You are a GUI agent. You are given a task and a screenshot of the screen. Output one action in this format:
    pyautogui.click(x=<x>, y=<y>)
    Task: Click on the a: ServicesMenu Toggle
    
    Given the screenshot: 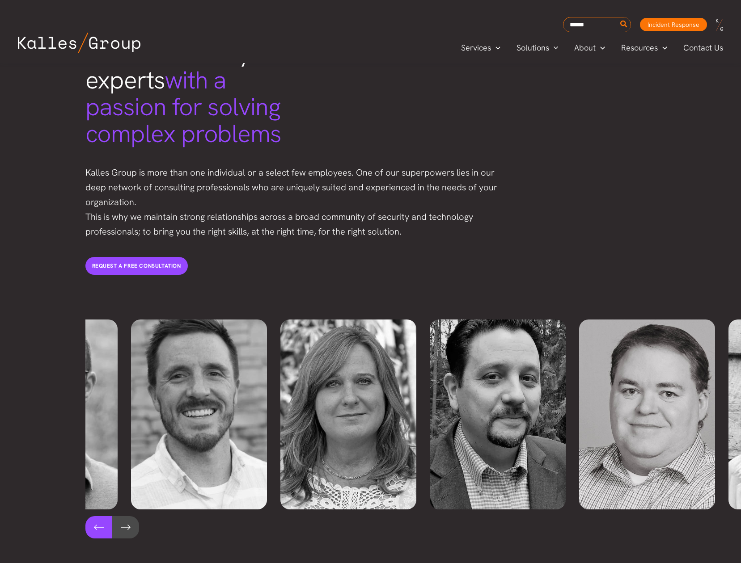 What is the action you would take?
    pyautogui.click(x=481, y=48)
    